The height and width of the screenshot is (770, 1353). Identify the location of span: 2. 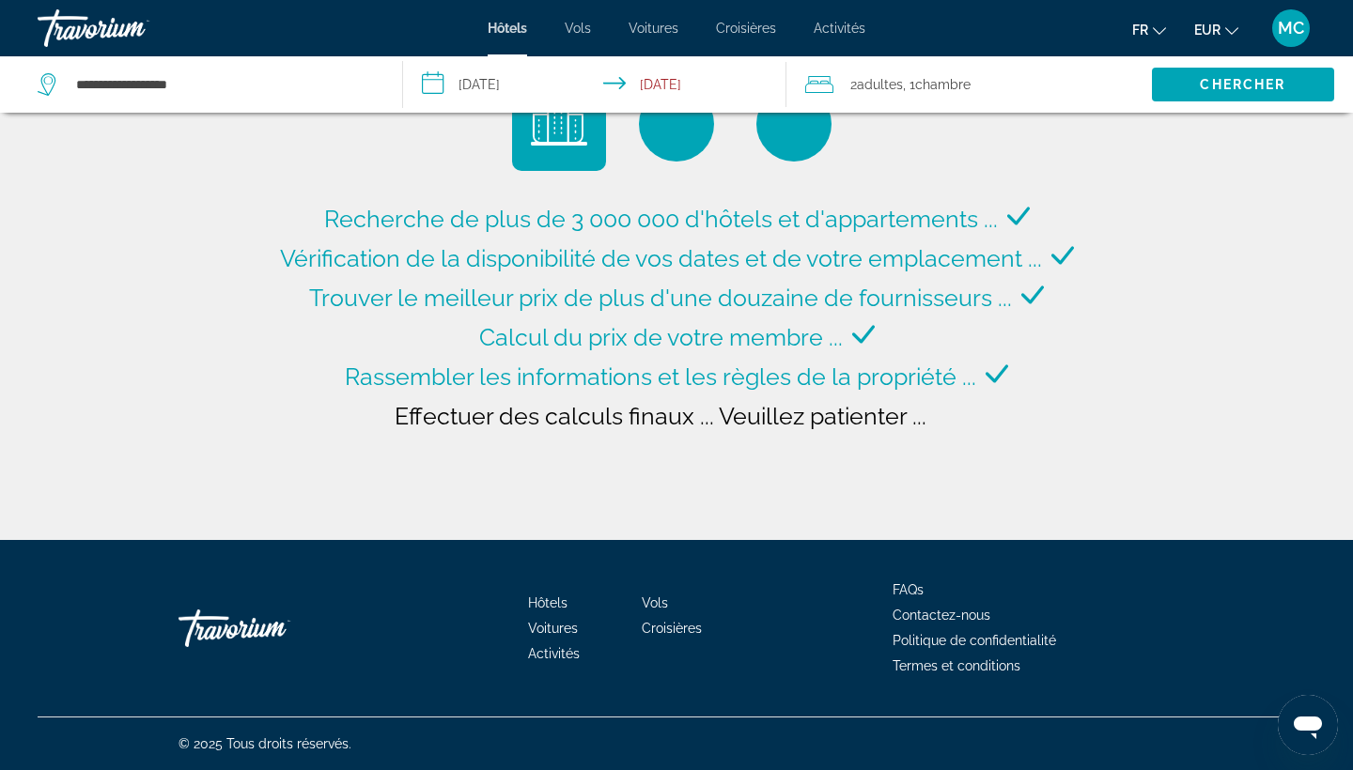
(877, 85).